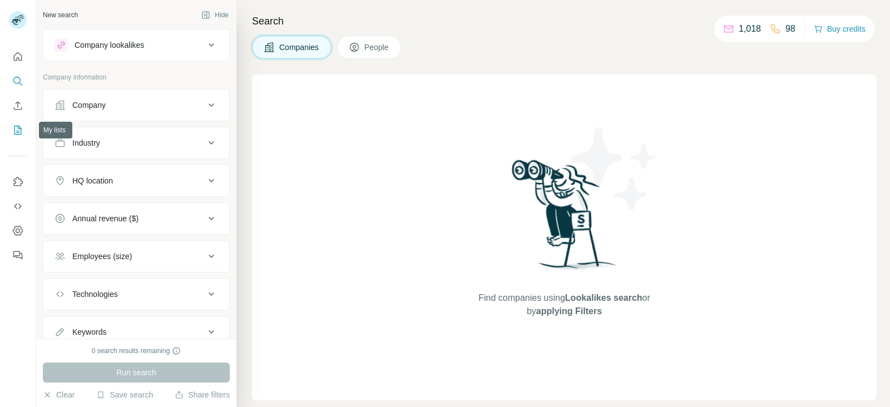 The width and height of the screenshot is (890, 407). What do you see at coordinates (18, 106) in the screenshot?
I see `button: Enrich CSV` at bounding box center [18, 106].